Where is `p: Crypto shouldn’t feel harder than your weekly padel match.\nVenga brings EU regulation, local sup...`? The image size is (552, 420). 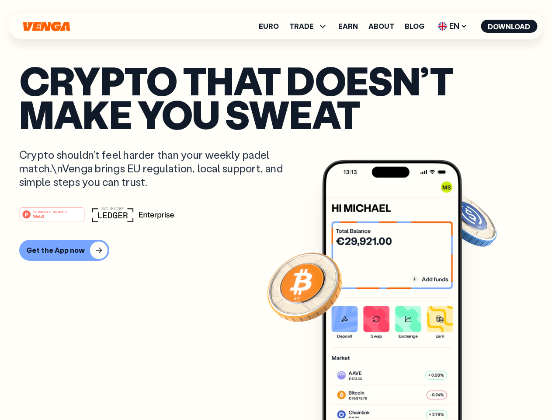 p: Crypto shouldn’t feel harder than your weekly padel match.\nVenga brings EU regulation, local sup... is located at coordinates (157, 168).